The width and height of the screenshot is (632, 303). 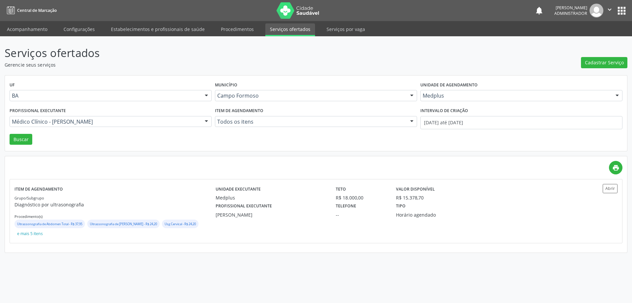 What do you see at coordinates (437, 214) in the screenshot?
I see `div: Horário agendado` at bounding box center [437, 214].